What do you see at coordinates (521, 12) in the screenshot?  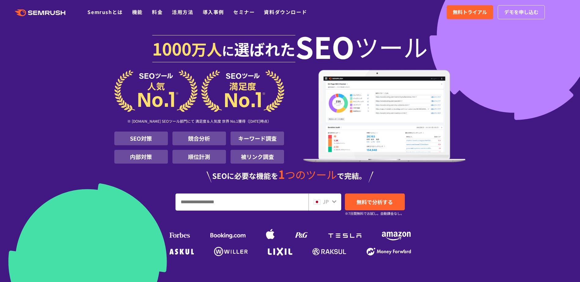 I see `span: デモを申し込む` at bounding box center [521, 12].